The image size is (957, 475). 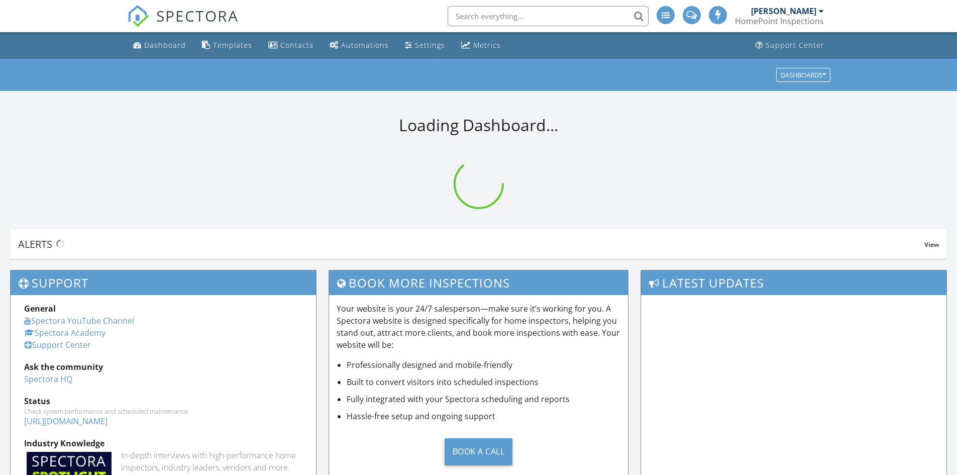 What do you see at coordinates (233, 45) in the screenshot?
I see `div: Templates` at bounding box center [233, 45].